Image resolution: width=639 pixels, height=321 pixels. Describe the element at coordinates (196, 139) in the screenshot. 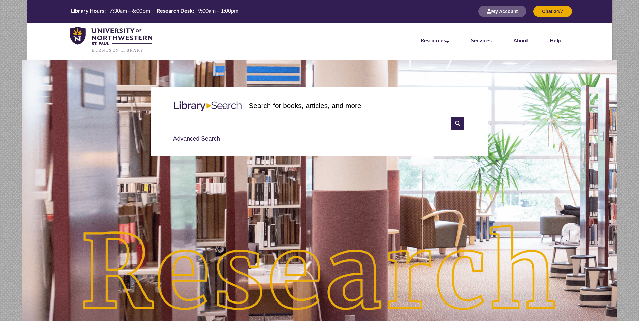

I see `a: Advanced Search` at that location.